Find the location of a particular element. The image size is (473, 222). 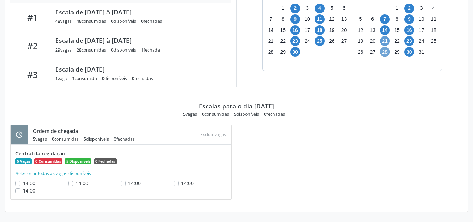

span: sábado, 27 de setembro de 2025 is located at coordinates (344, 41).